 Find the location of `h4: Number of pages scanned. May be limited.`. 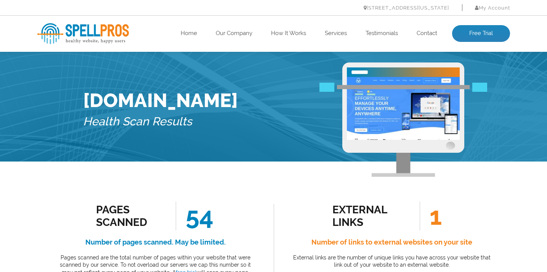

h4: Number of pages scanned. May be limited. is located at coordinates (156, 243).